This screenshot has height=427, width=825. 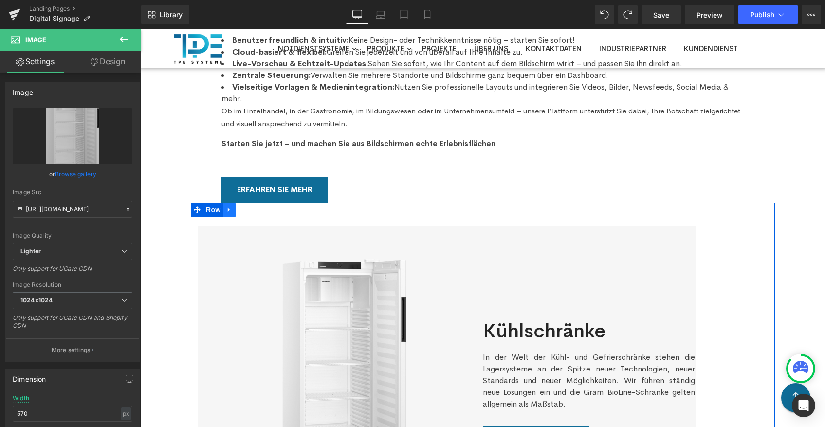 What do you see at coordinates (428, 15) in the screenshot?
I see `a: Mobile` at bounding box center [428, 15].